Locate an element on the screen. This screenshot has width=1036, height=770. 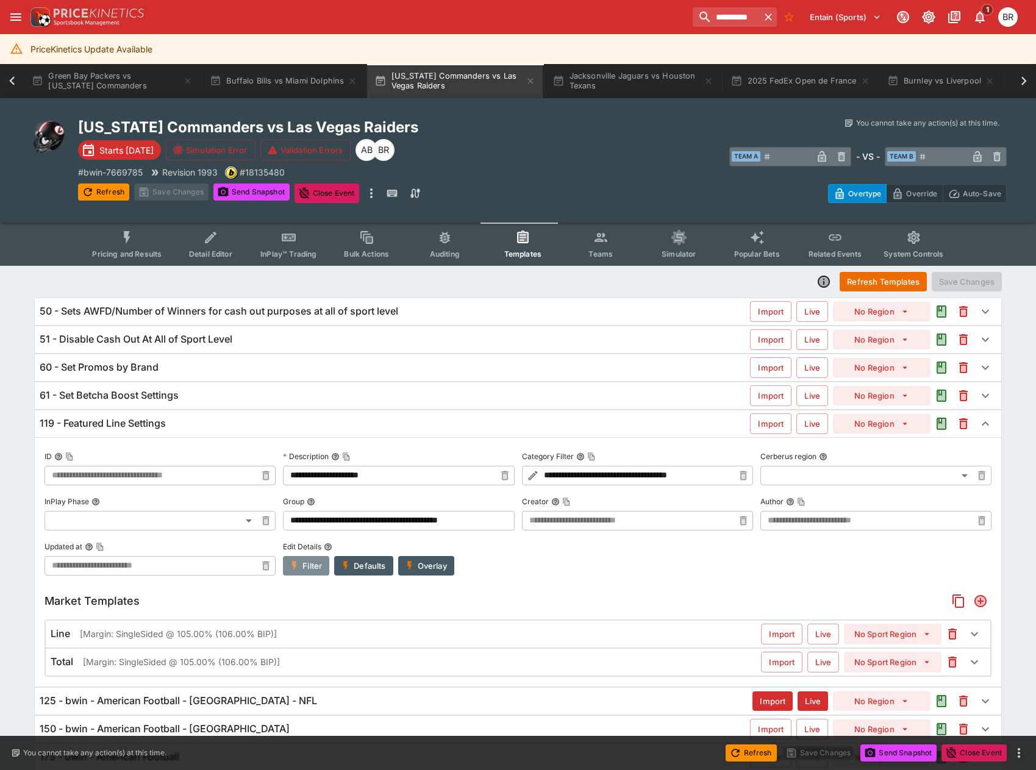
button: Override is located at coordinates (914, 193).